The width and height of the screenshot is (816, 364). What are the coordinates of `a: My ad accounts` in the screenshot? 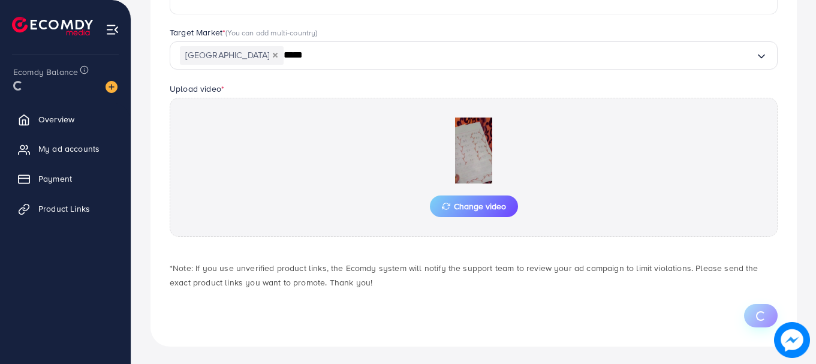 It's located at (65, 149).